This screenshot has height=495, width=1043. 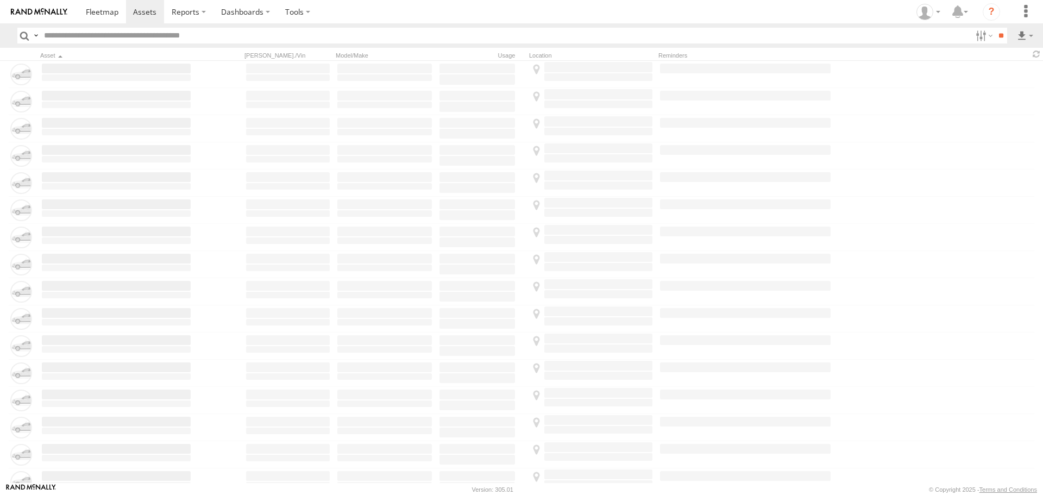 What do you see at coordinates (592, 55) in the screenshot?
I see `div: Location` at bounding box center [592, 55].